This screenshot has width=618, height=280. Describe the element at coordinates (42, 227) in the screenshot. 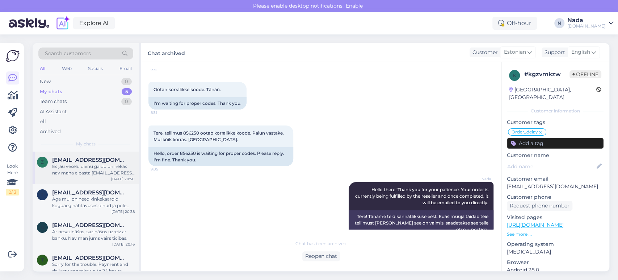

I see `span: g` at that location.